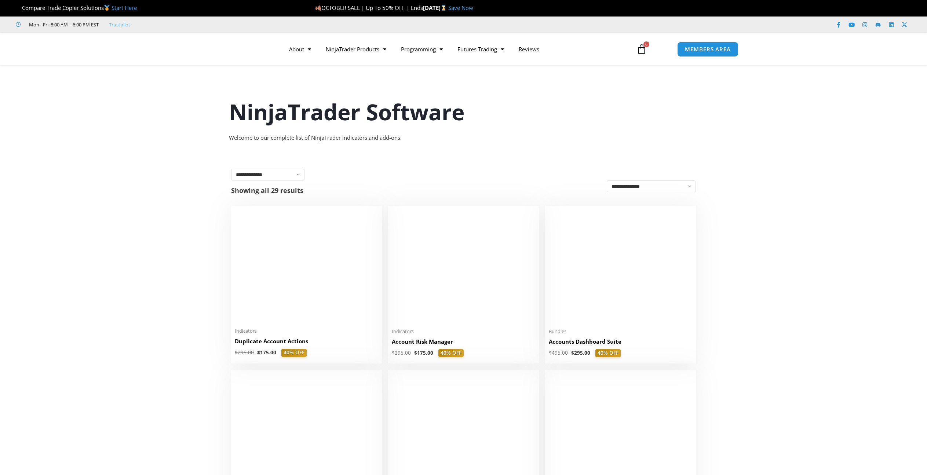  What do you see at coordinates (120, 25) in the screenshot?
I see `a: Trustpilot` at bounding box center [120, 25].